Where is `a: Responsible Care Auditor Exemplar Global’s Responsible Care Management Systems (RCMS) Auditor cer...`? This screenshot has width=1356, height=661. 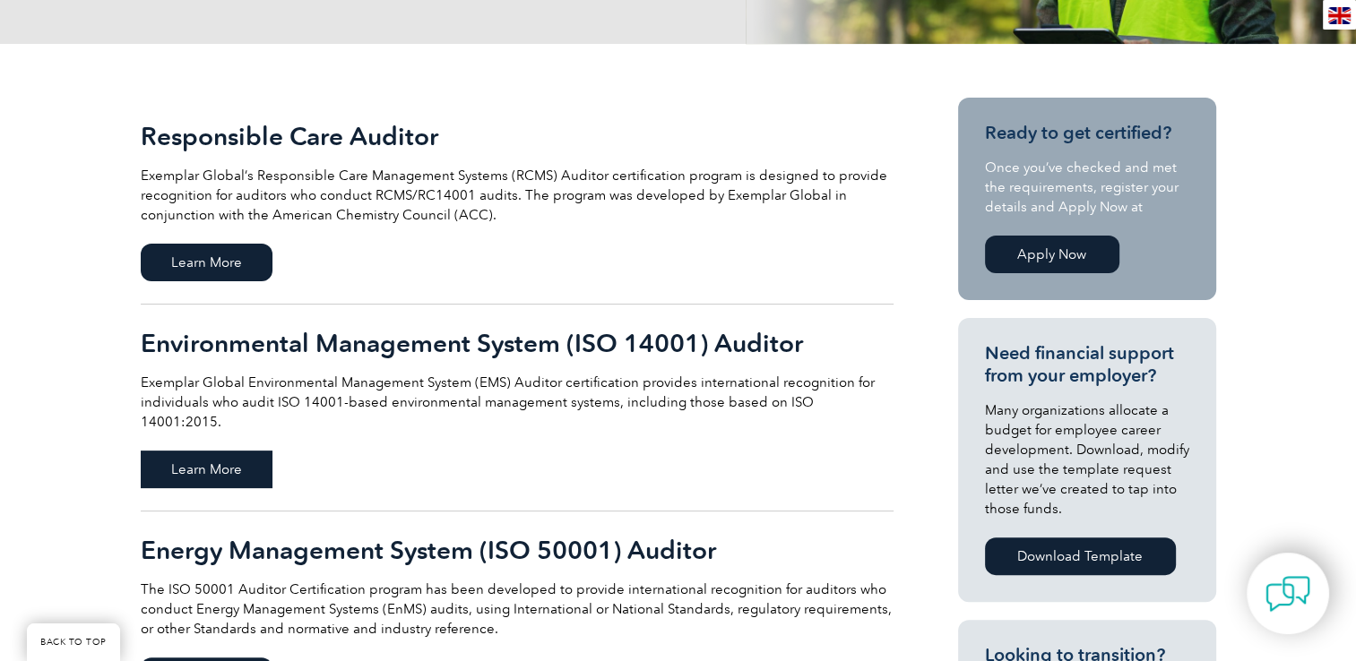
a: Responsible Care Auditor Exemplar Global’s Responsible Care Management Systems (RCMS) Auditor cer... is located at coordinates (517, 201).